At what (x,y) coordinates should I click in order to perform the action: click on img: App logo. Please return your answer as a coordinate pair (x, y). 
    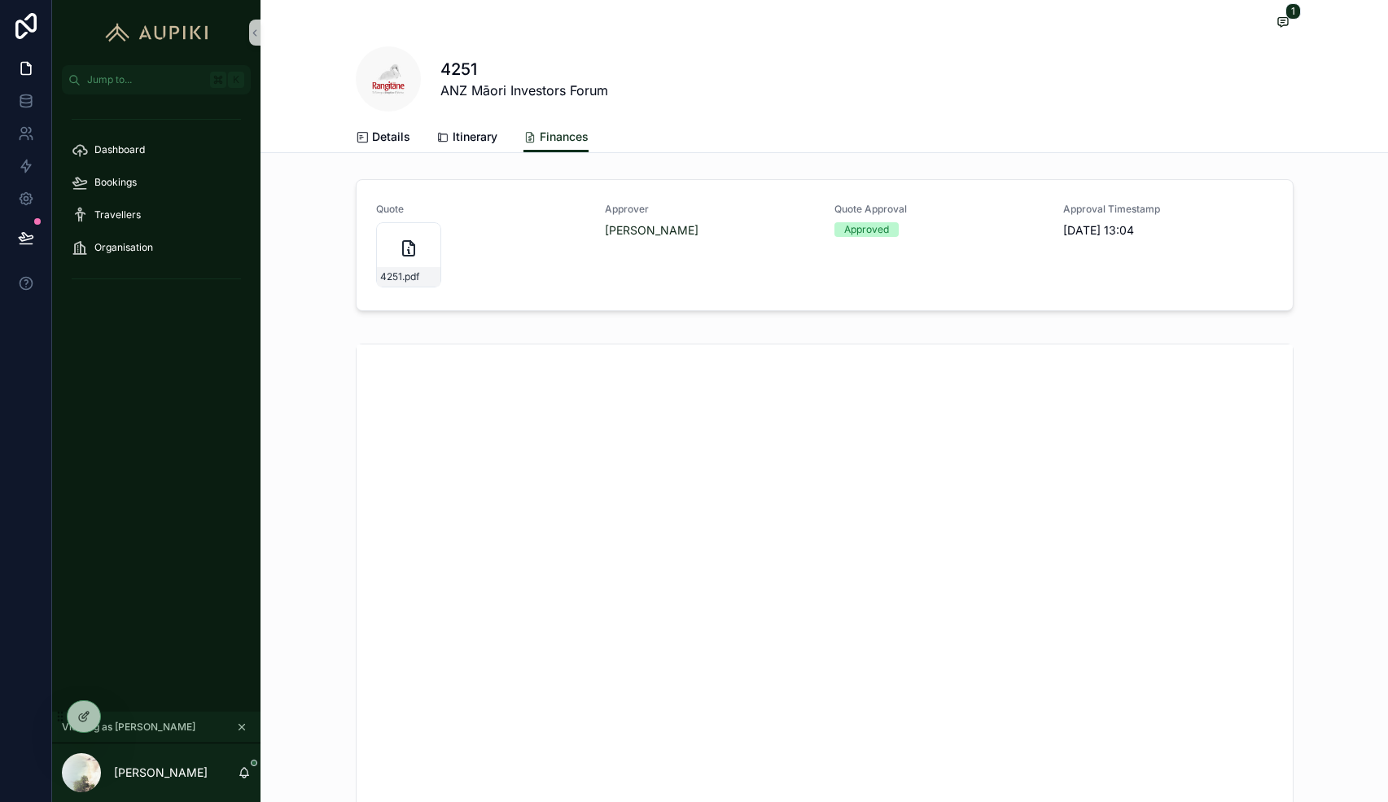
    Looking at the image, I should click on (156, 33).